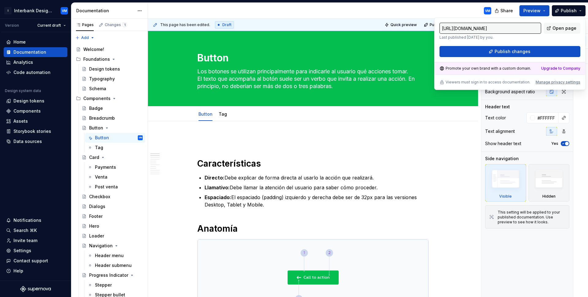  Describe the element at coordinates (36, 62) in the screenshot. I see `a: Analytics` at that location.